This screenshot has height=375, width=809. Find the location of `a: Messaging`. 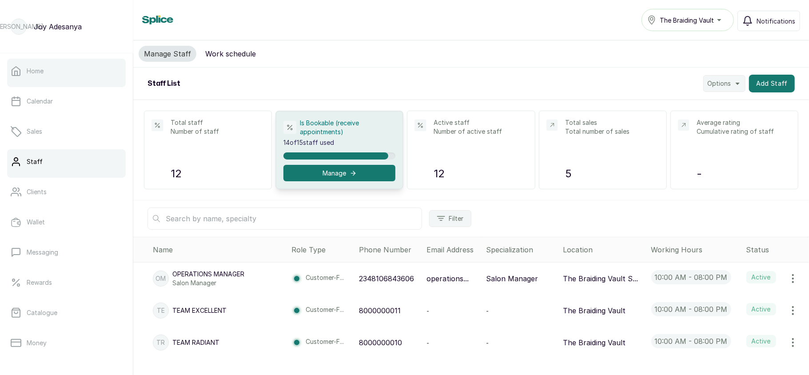

a: Messaging is located at coordinates (66, 252).